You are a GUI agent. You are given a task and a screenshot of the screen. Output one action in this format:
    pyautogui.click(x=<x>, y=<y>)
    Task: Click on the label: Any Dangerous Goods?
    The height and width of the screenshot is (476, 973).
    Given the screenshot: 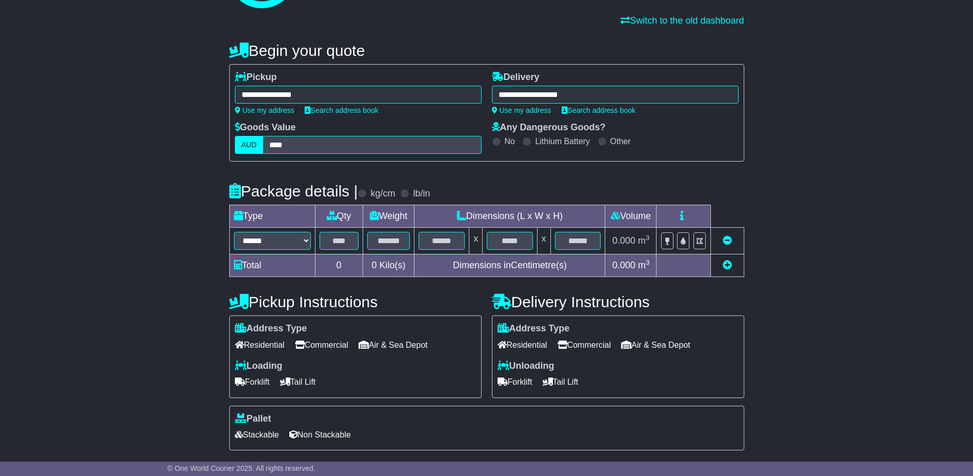 What is the action you would take?
    pyautogui.click(x=549, y=128)
    